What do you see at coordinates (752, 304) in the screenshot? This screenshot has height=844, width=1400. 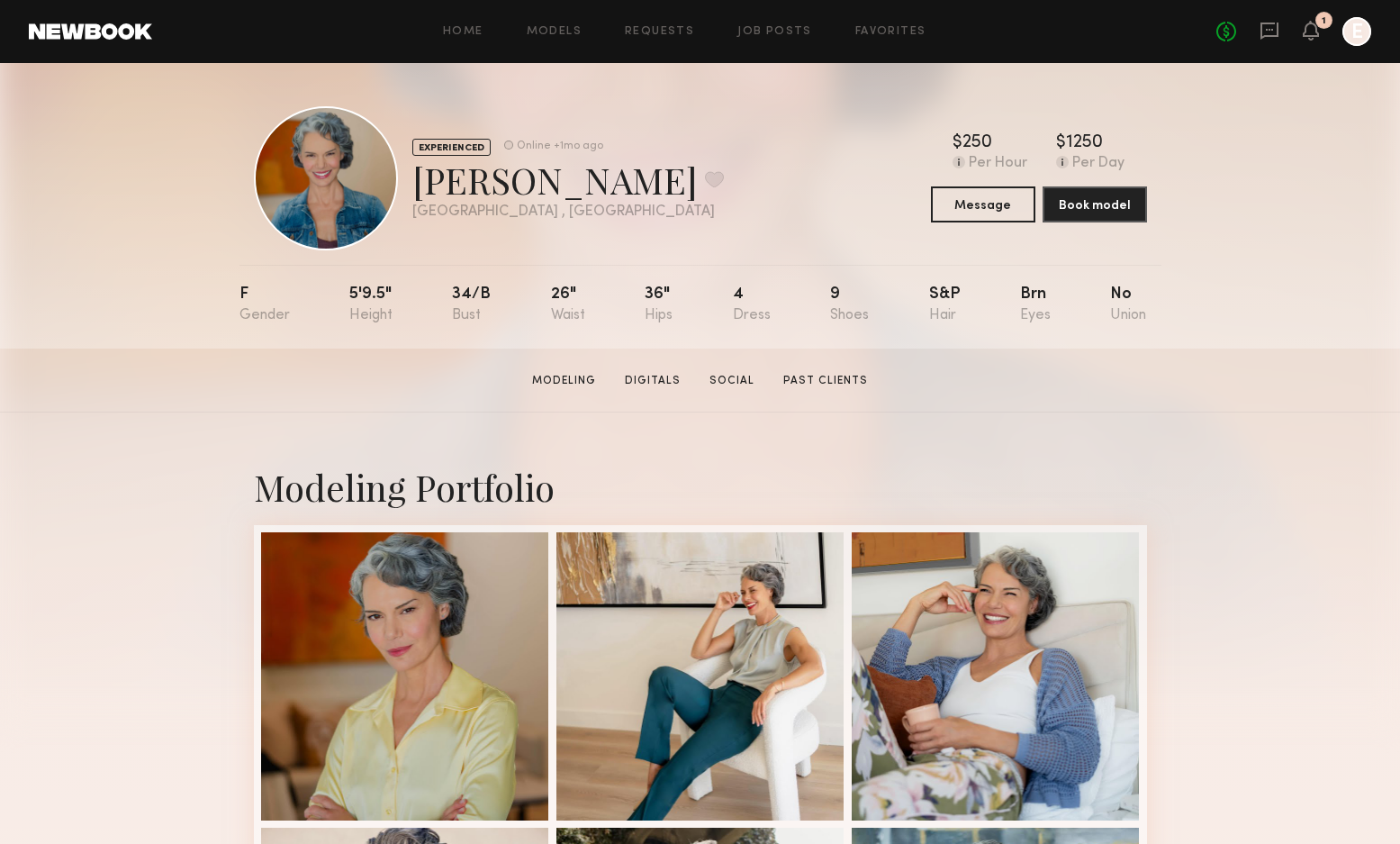 I see `div: 4` at bounding box center [752, 304].